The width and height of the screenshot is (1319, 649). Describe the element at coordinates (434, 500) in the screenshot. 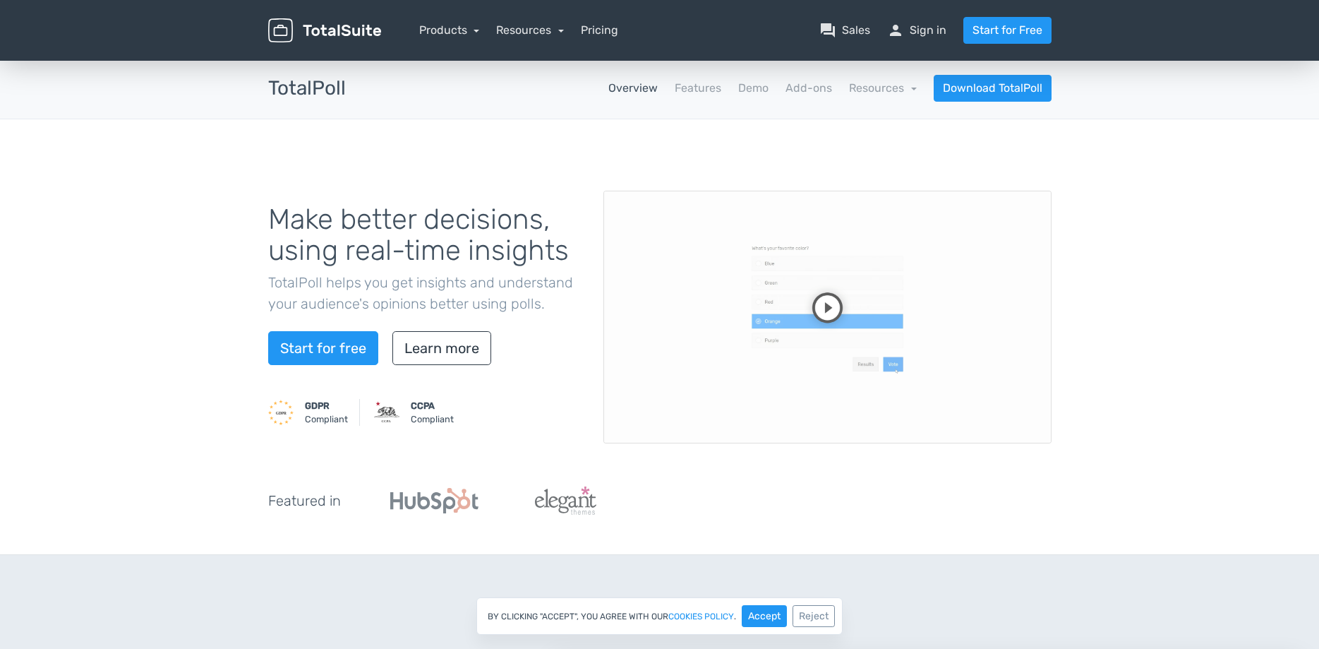

I see `img: Hubspot` at that location.